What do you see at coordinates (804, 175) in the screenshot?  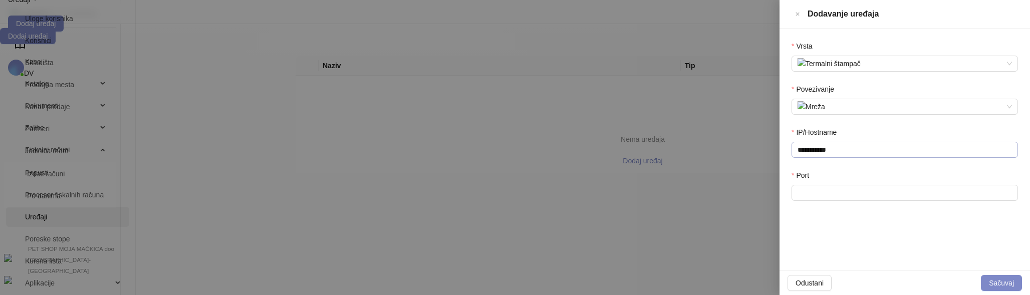 I see `label: Port` at bounding box center [804, 175].